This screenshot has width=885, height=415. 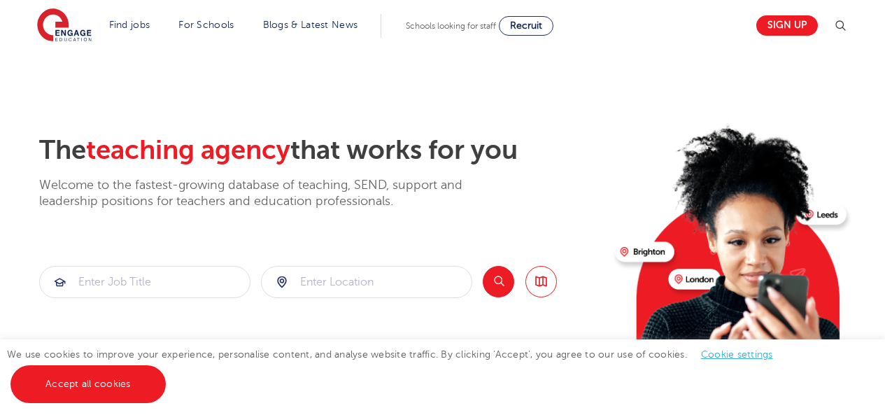 What do you see at coordinates (188, 150) in the screenshot?
I see `span: teaching agency` at bounding box center [188, 150].